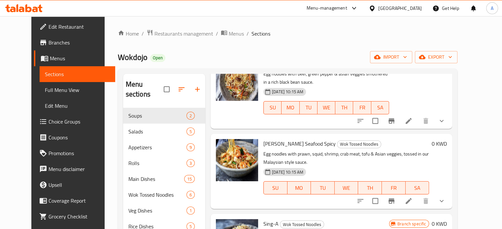 This screenshot has width=502, height=229. Describe the element at coordinates (326, 78) in the screenshot. I see `p: Egg noodles with beef, green pepper & asian veggies smothered in a rich black bean sauce.` at that location.